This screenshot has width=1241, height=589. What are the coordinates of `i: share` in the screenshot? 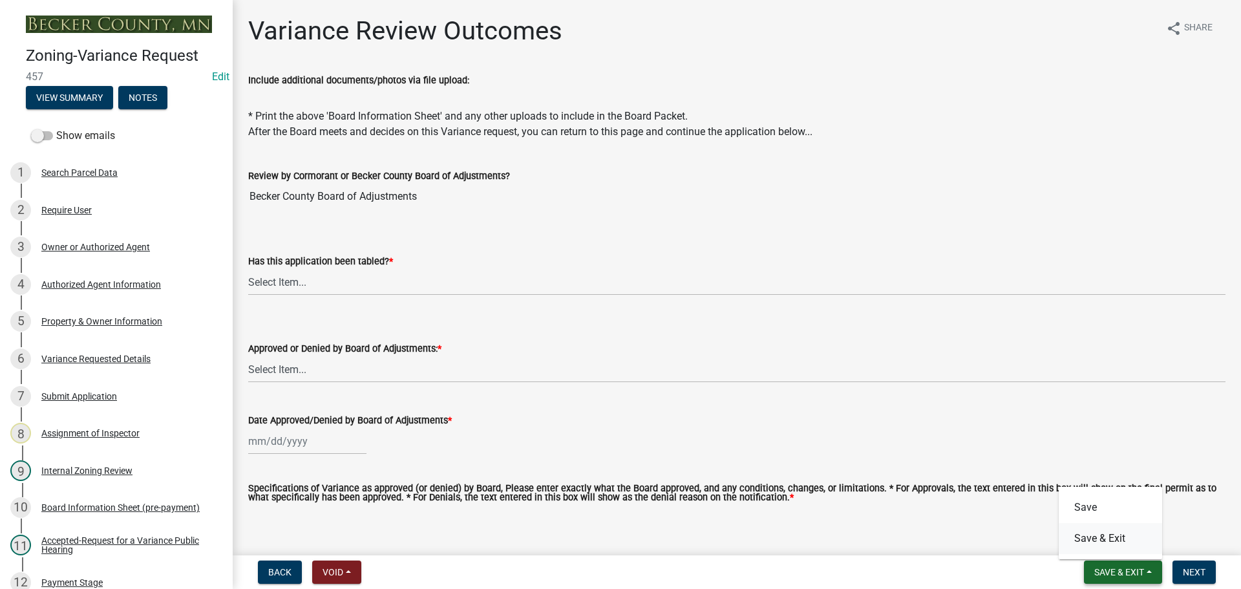 It's located at (1174, 28).